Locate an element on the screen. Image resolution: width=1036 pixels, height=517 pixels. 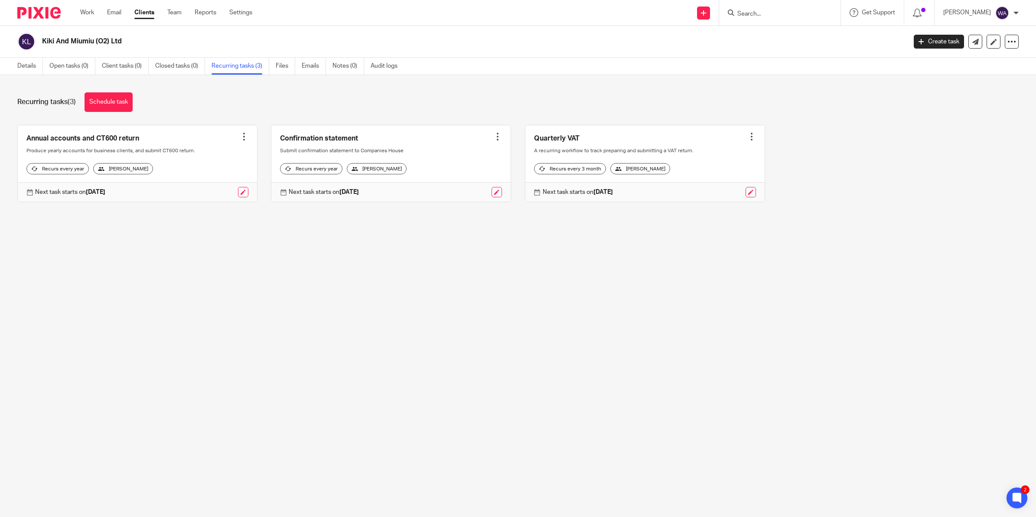
a: Client tasks (0) is located at coordinates (125, 66).